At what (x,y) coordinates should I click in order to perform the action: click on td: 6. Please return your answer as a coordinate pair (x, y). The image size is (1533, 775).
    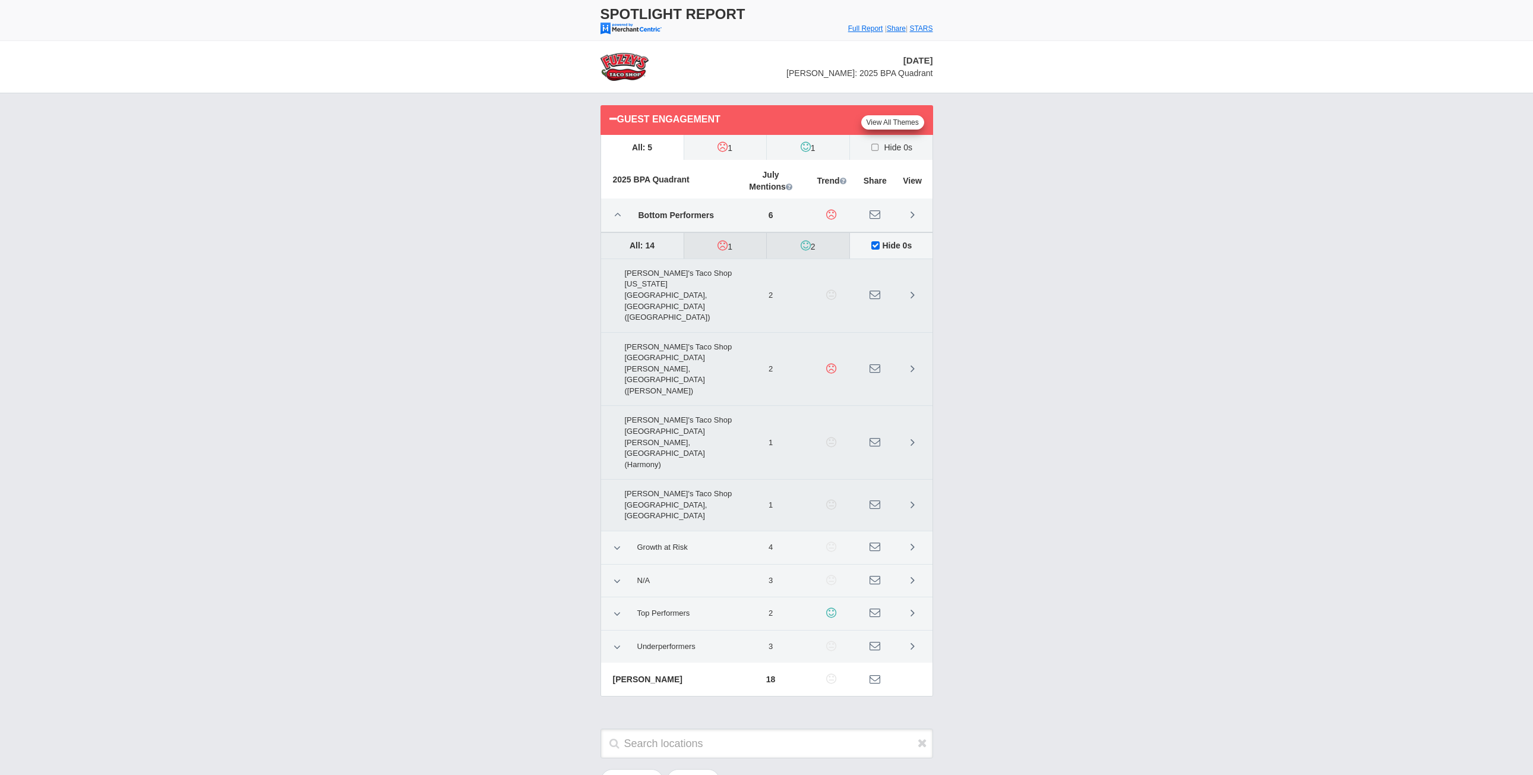
    Looking at the image, I should click on (770, 215).